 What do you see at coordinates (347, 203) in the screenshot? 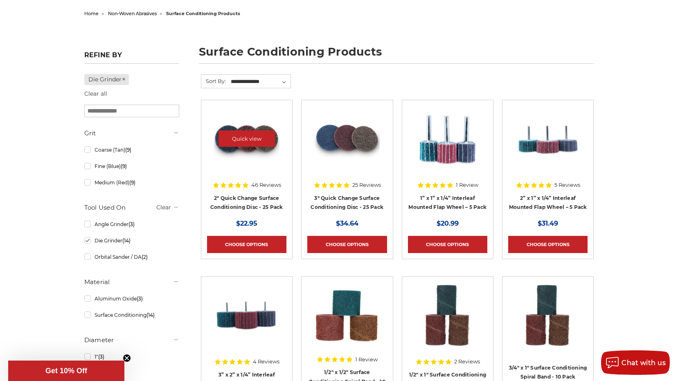
I see `a: 3" Quick Change Surface Conditioning Disc - 25 Pack` at bounding box center [347, 203].